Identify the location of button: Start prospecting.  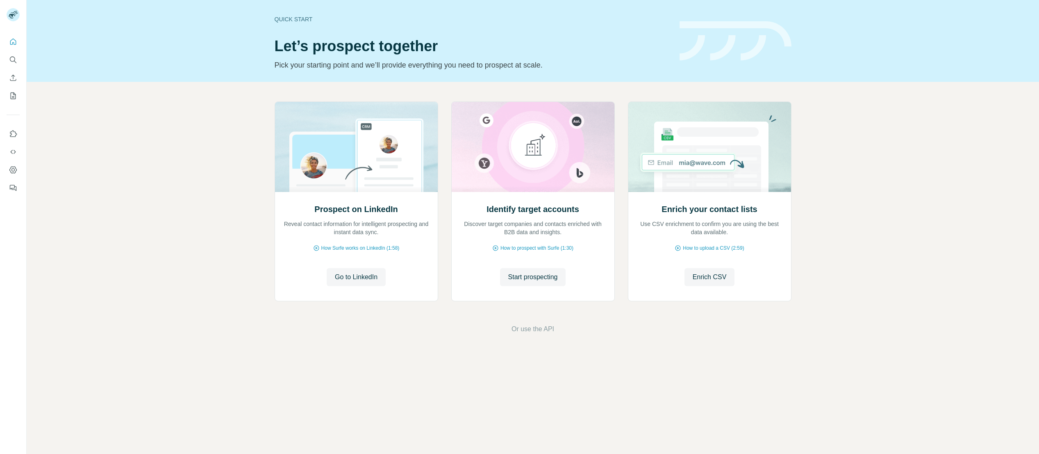
(533, 277).